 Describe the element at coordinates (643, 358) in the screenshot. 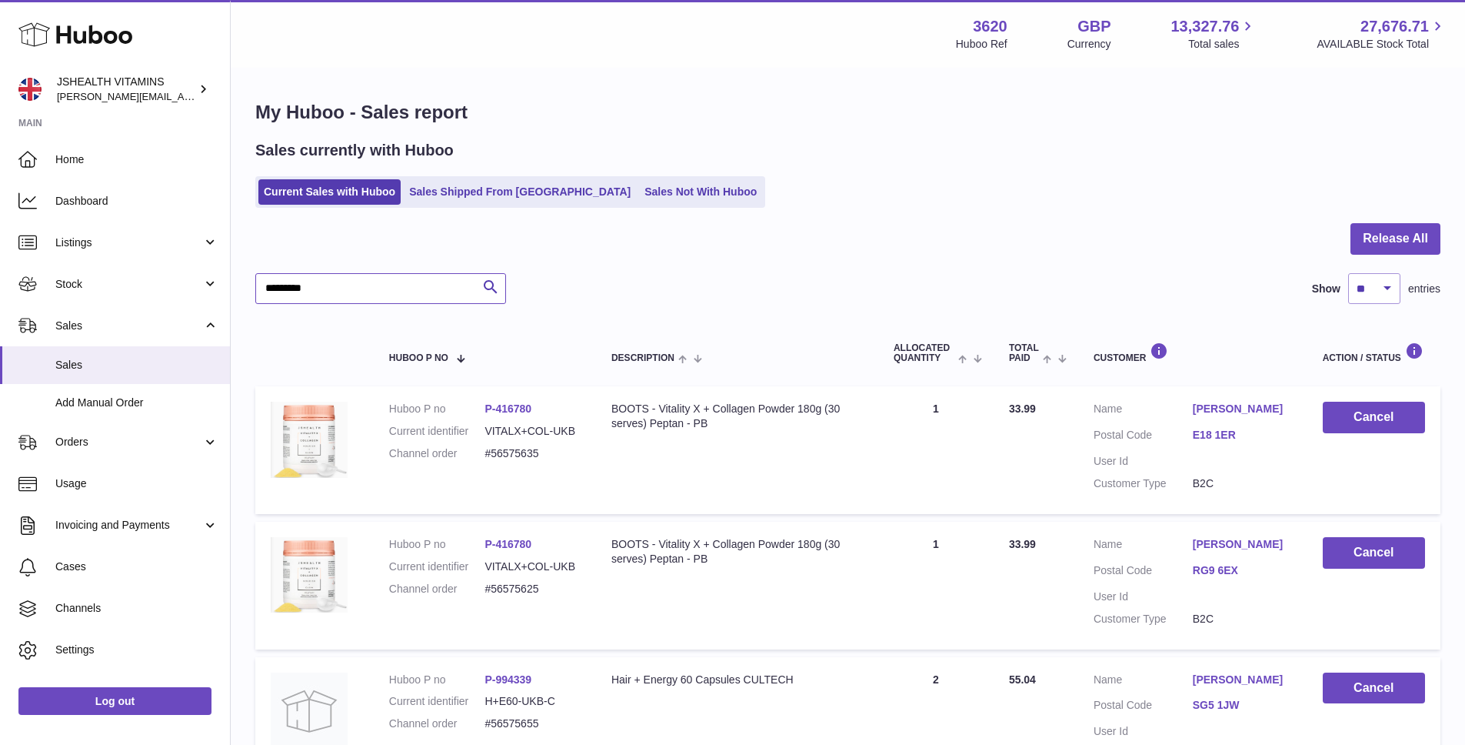

I see `span: Description` at that location.